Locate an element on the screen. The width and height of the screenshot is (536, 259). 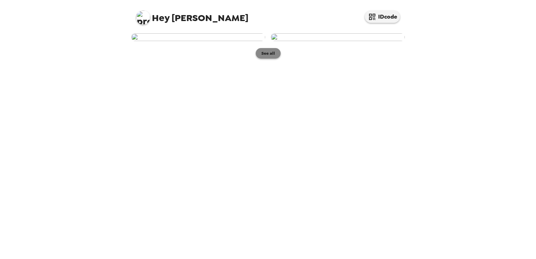
img: profile pic is located at coordinates (143, 18).